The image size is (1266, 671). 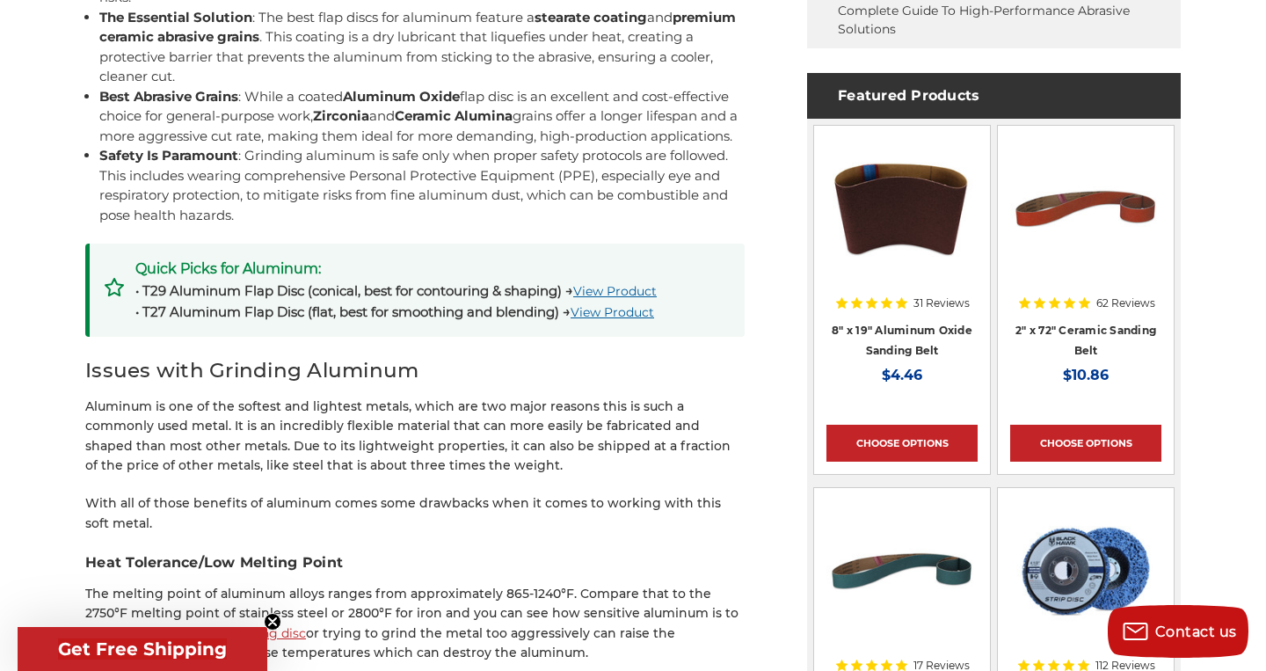 I want to click on p: Aluminum is one of the softest and lightest metals, which are two major reasons this is such a co..., so click(x=415, y=436).